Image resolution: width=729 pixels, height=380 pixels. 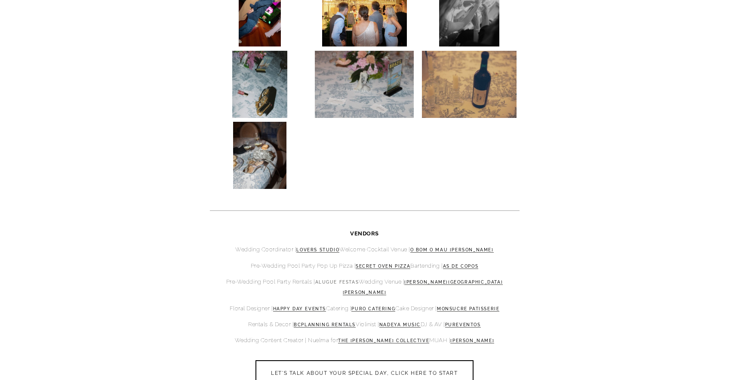 What do you see at coordinates (364, 233) in the screenshot?
I see `strong: VENDORS` at bounding box center [364, 233].